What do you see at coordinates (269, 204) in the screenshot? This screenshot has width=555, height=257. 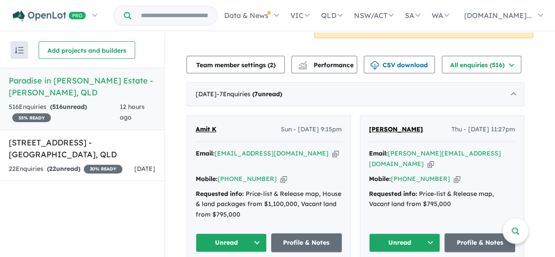 I see `div: Price-list & Release map, House & land packages from $1,100,000, Vacant land from $795,000` at bounding box center [269, 204].